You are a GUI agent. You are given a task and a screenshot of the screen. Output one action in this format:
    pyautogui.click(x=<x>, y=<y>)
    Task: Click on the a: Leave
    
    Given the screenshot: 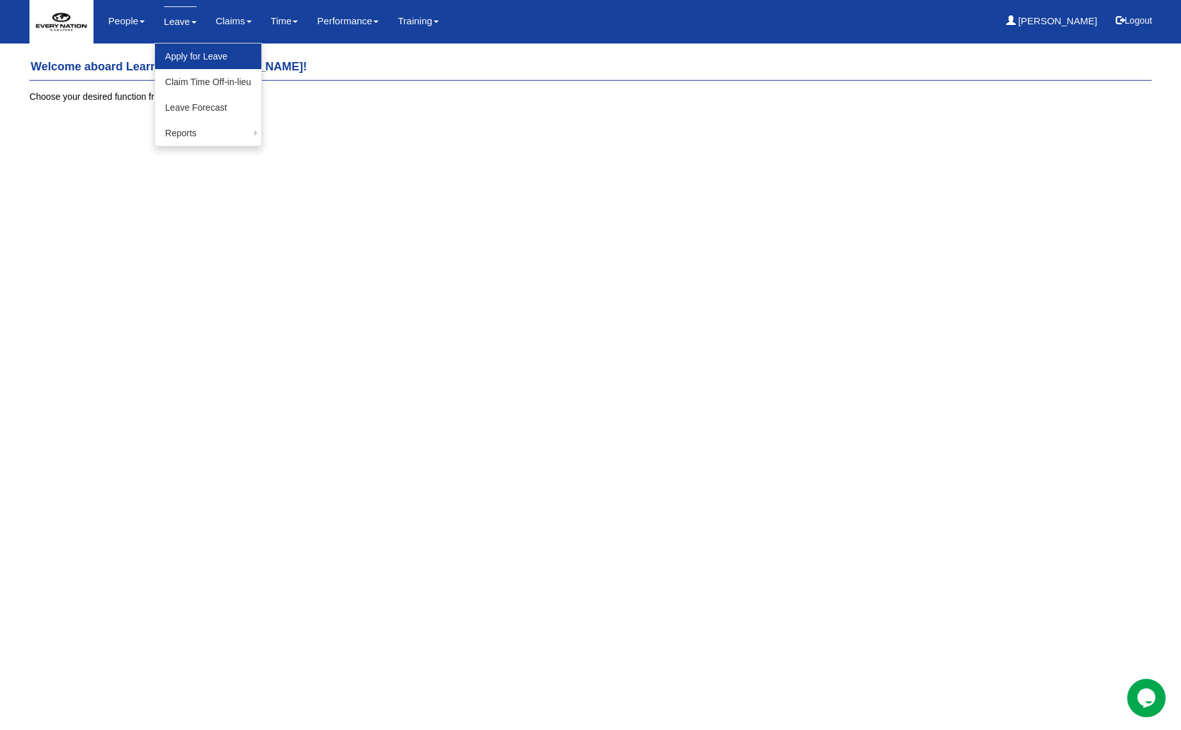 What is the action you would take?
    pyautogui.click(x=180, y=21)
    